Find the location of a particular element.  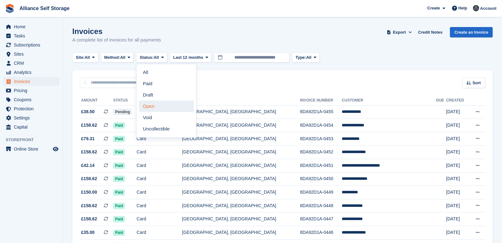

td: 8DA92D1A-0450 is located at coordinates (320, 179).